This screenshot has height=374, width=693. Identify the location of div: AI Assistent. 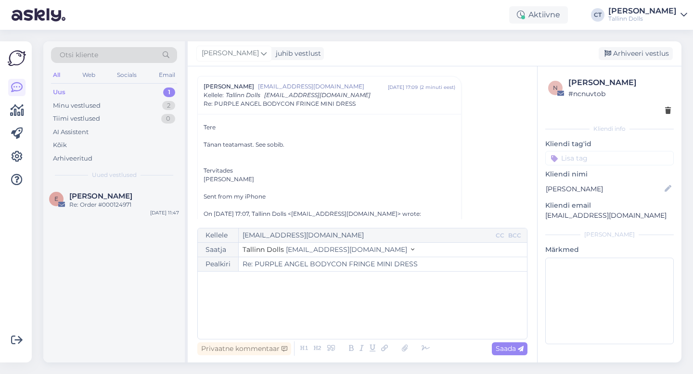
(71, 132).